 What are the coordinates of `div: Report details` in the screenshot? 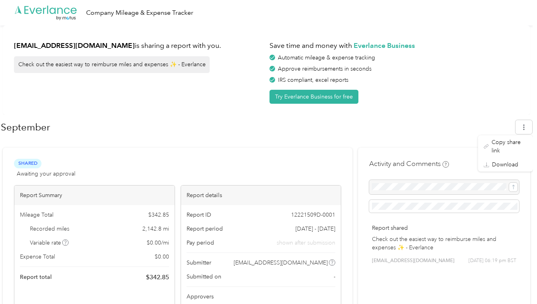 It's located at (261, 195).